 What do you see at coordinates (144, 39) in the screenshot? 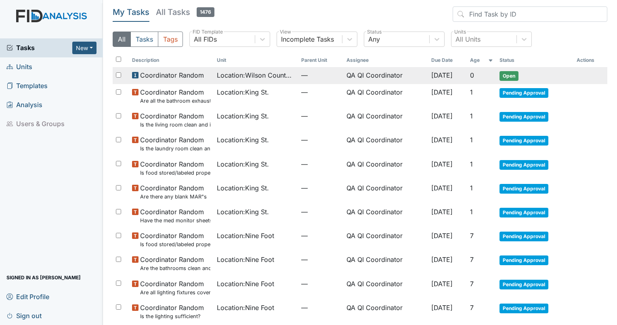
I see `button: Tasks` at bounding box center [144, 39].